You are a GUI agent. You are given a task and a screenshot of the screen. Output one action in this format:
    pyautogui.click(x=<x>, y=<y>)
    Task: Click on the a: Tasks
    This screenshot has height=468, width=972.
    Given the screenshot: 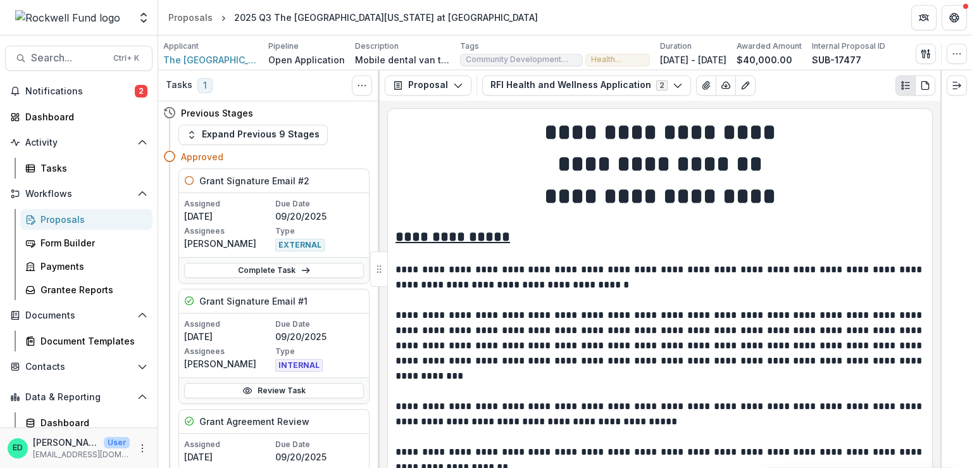 What is the action you would take?
    pyautogui.click(x=86, y=168)
    